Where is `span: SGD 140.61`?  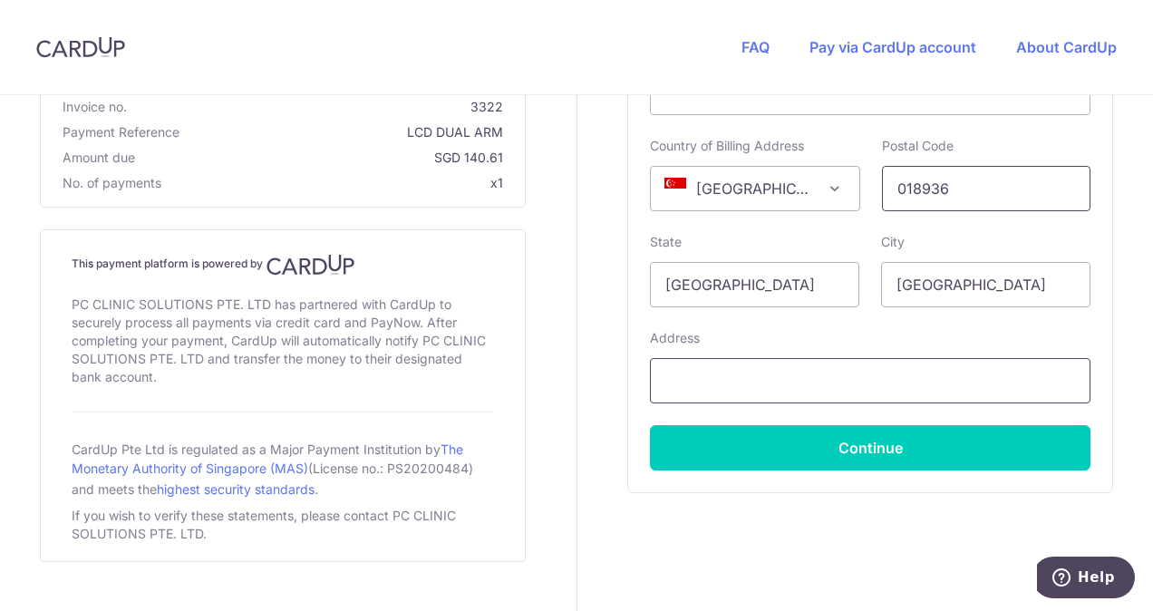 span: SGD 140.61 is located at coordinates (323, 158).